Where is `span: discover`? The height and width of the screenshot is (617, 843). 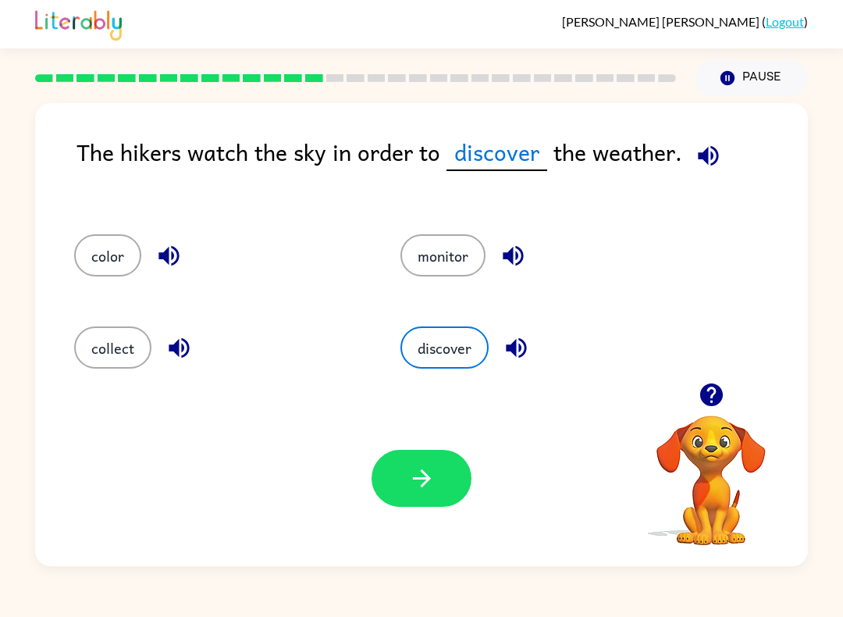
span: discover is located at coordinates (496, 152).